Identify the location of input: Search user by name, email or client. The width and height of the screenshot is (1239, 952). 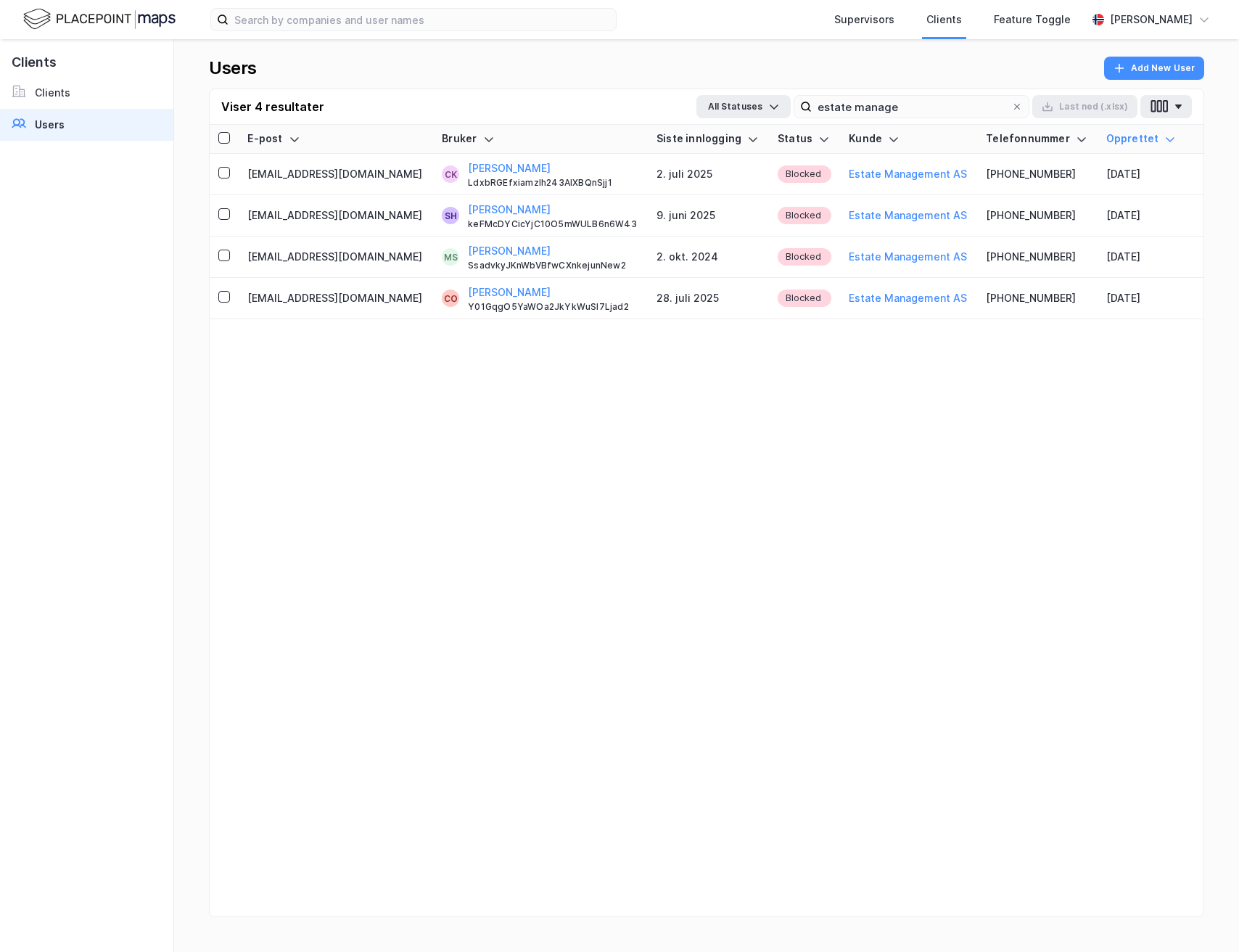
(911, 106).